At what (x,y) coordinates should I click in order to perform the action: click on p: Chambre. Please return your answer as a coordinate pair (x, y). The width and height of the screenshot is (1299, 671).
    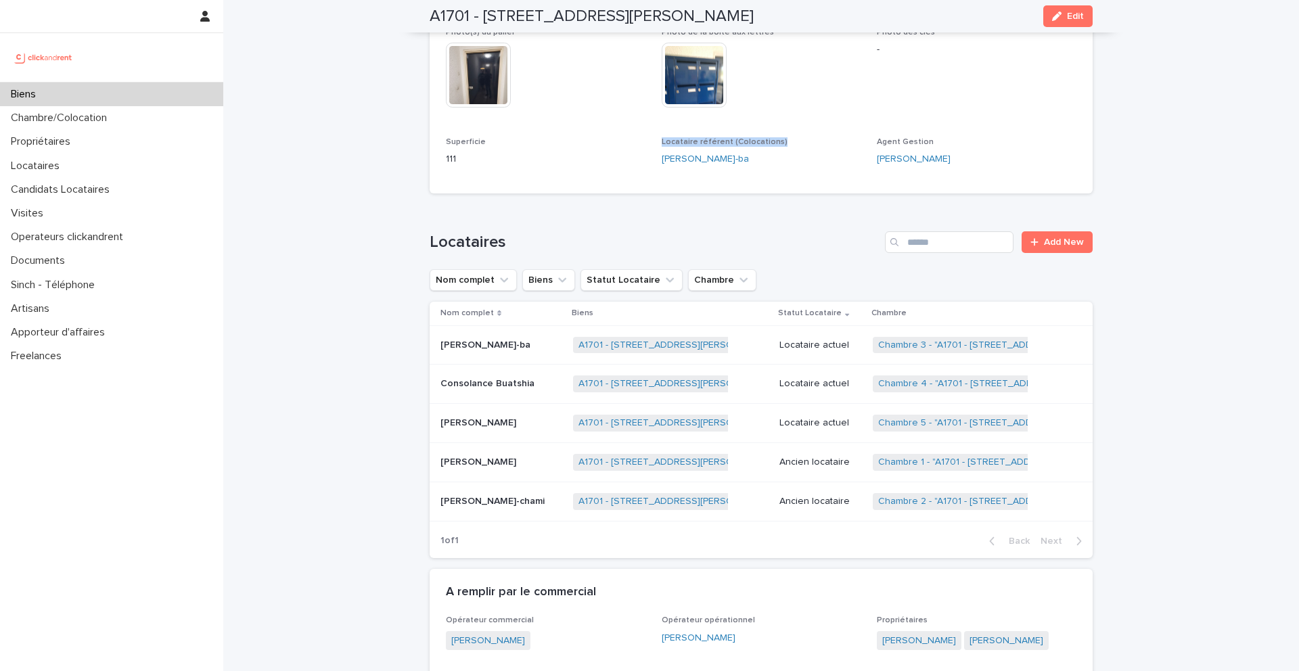
    Looking at the image, I should click on (889, 313).